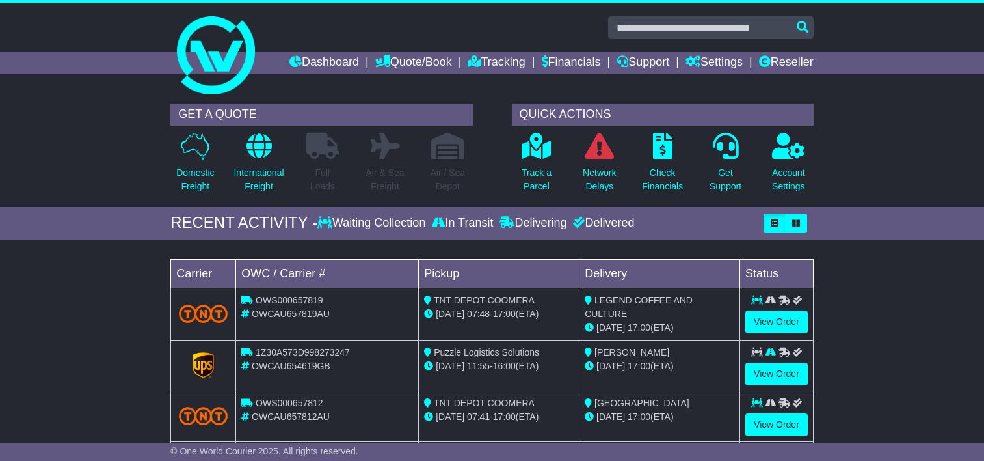 The height and width of the screenshot is (461, 984). I want to click on a: InternationalFreight, so click(258, 166).